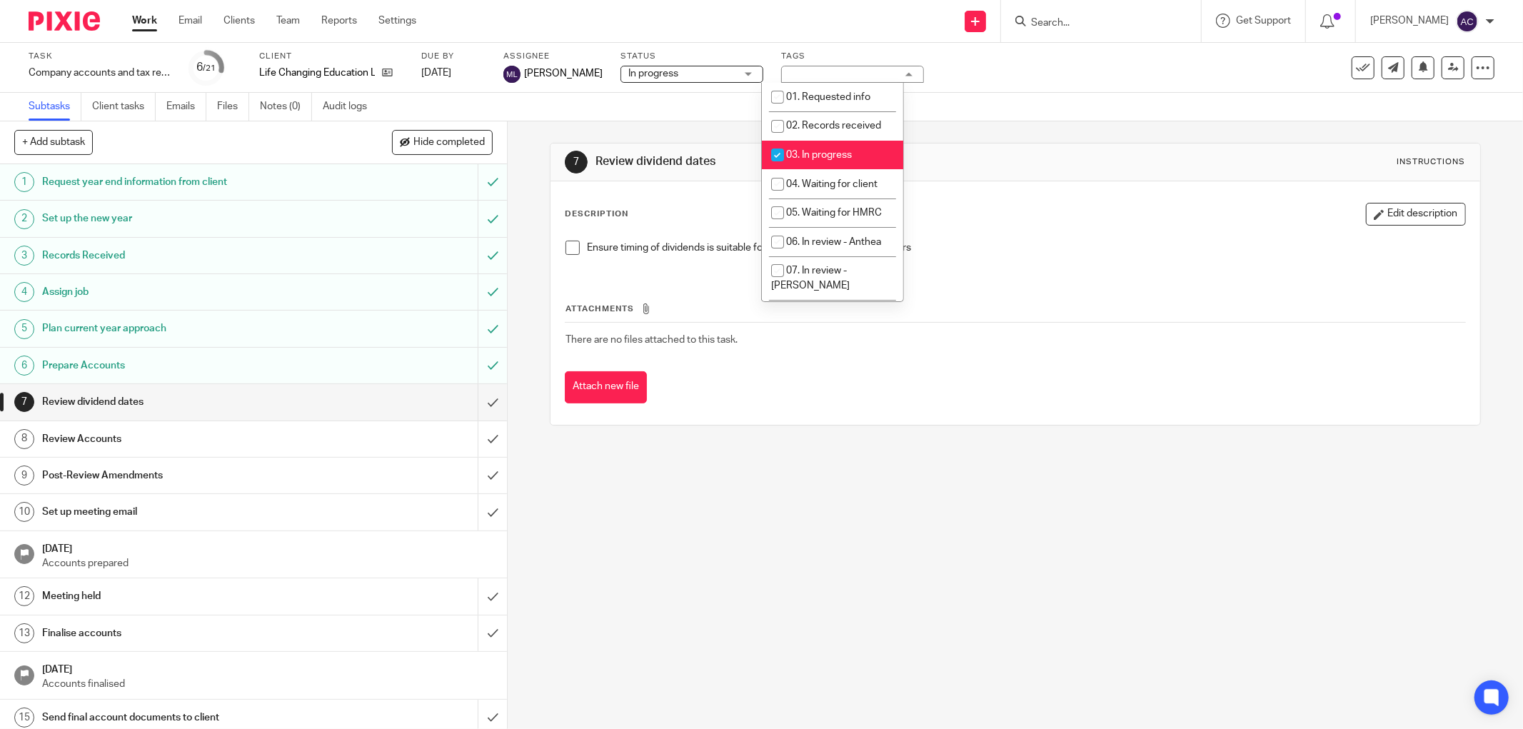 The width and height of the screenshot is (1523, 729). What do you see at coordinates (832, 184) in the screenshot?
I see `span: 04. Waiting for client` at bounding box center [832, 184].